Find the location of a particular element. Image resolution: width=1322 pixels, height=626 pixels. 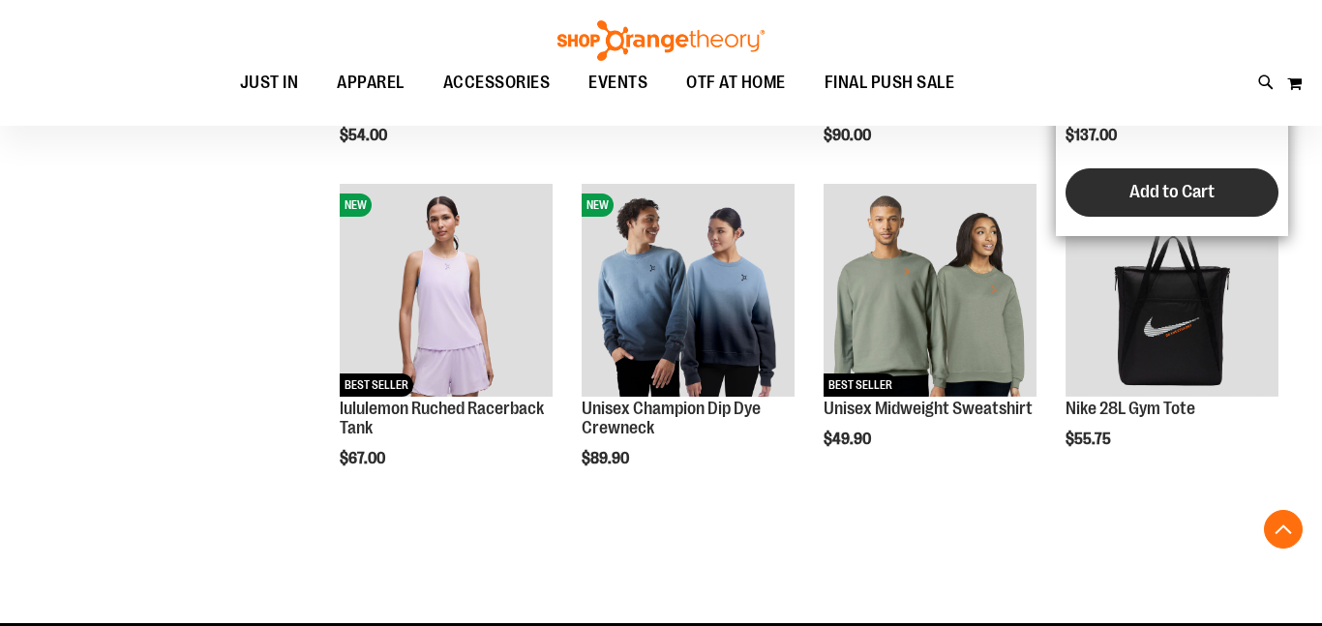

a: Unisex Champion Dip Dye CrewneckNEW is located at coordinates (688, 291).